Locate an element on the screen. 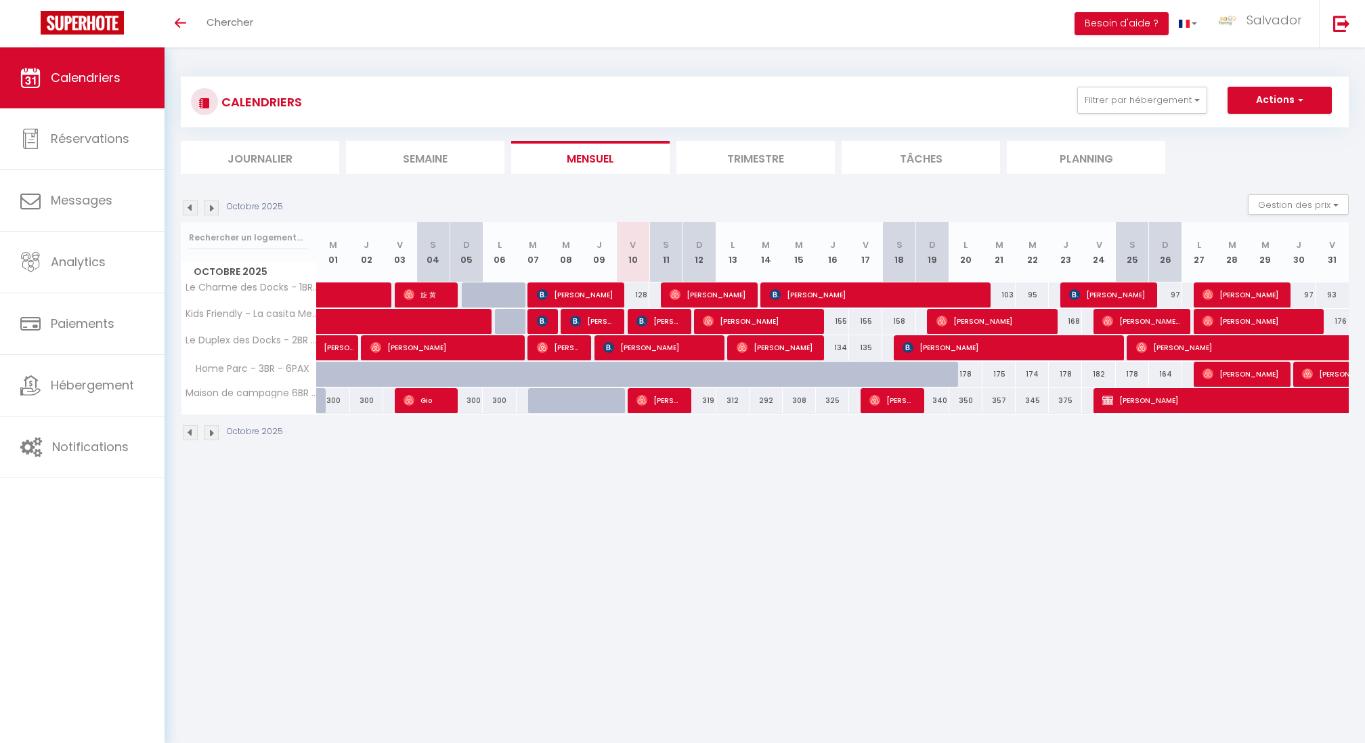 The image size is (1365, 743). th: 01 is located at coordinates (333, 252).